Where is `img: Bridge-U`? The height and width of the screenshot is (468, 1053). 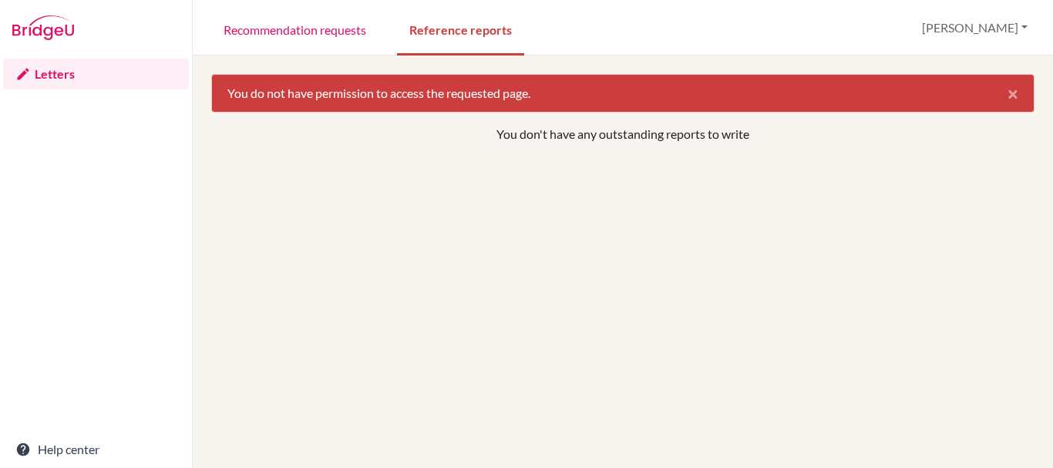
img: Bridge-U is located at coordinates (43, 28).